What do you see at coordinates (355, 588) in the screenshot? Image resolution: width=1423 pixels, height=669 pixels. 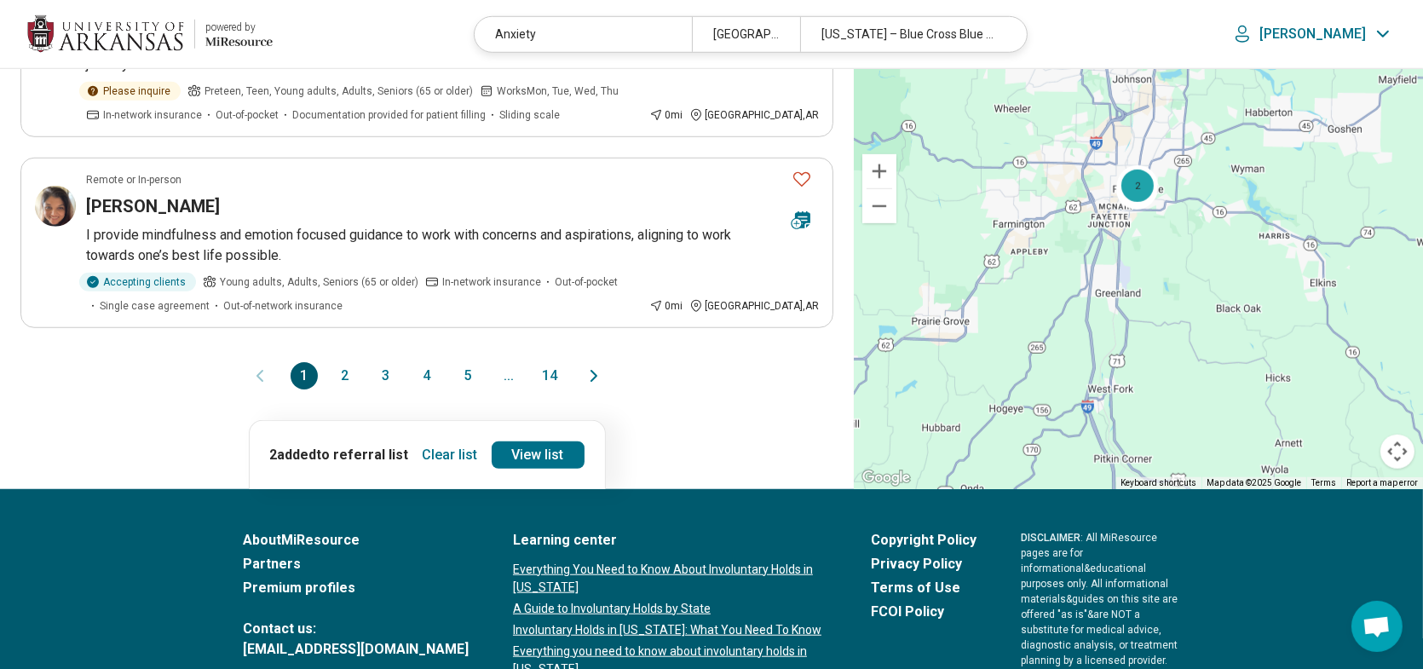 I see `a: Premium profiles` at bounding box center [355, 588].